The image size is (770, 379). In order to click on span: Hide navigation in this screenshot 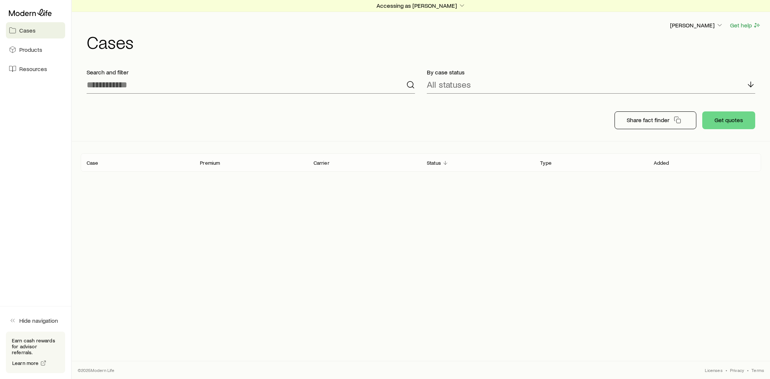, I will do `click(39, 321)`.